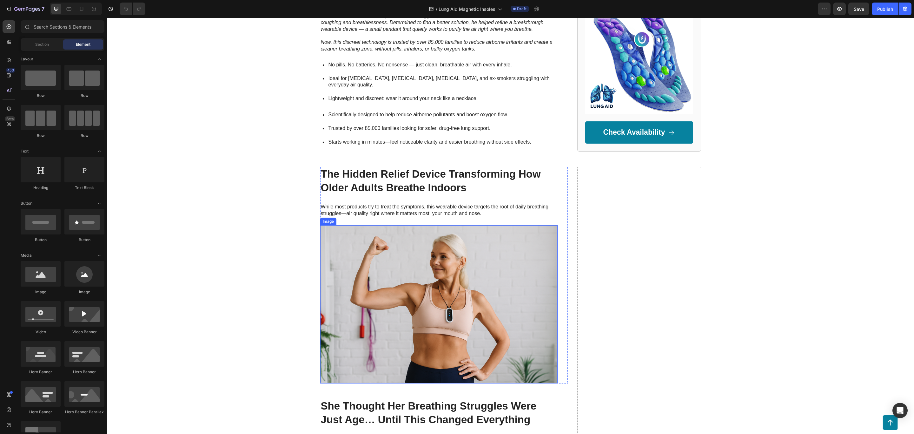 The height and width of the screenshot is (434, 914). I want to click on div: Beta, so click(10, 119).